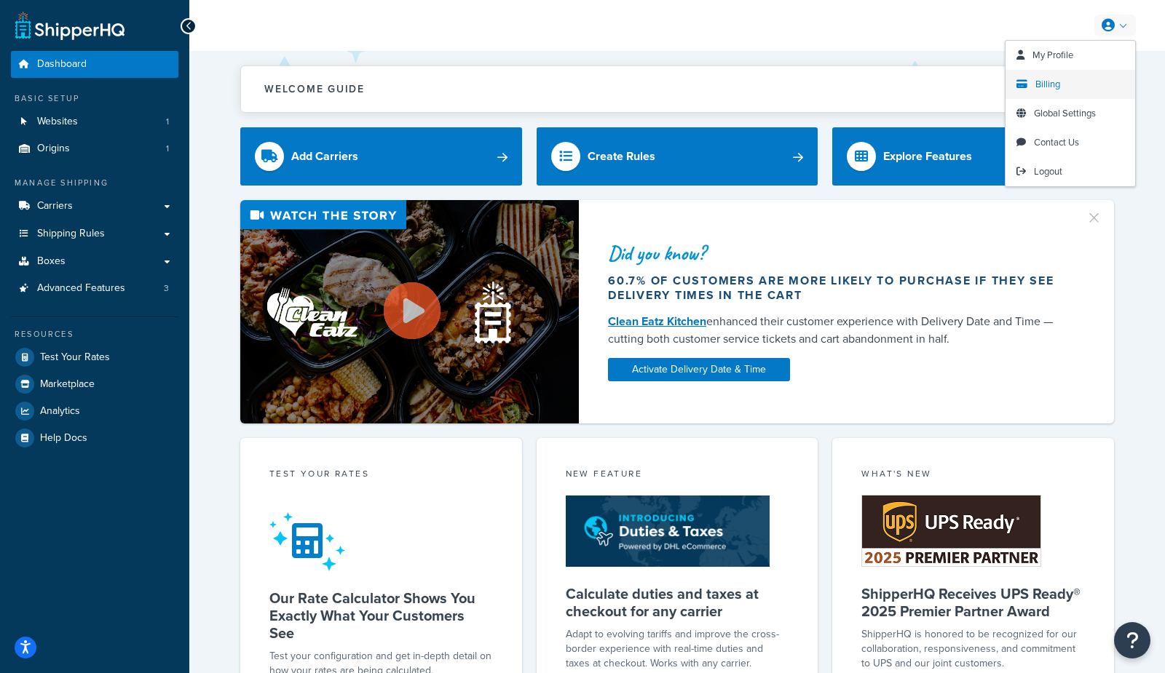 Image resolution: width=1165 pixels, height=673 pixels. I want to click on span: Origins, so click(53, 148).